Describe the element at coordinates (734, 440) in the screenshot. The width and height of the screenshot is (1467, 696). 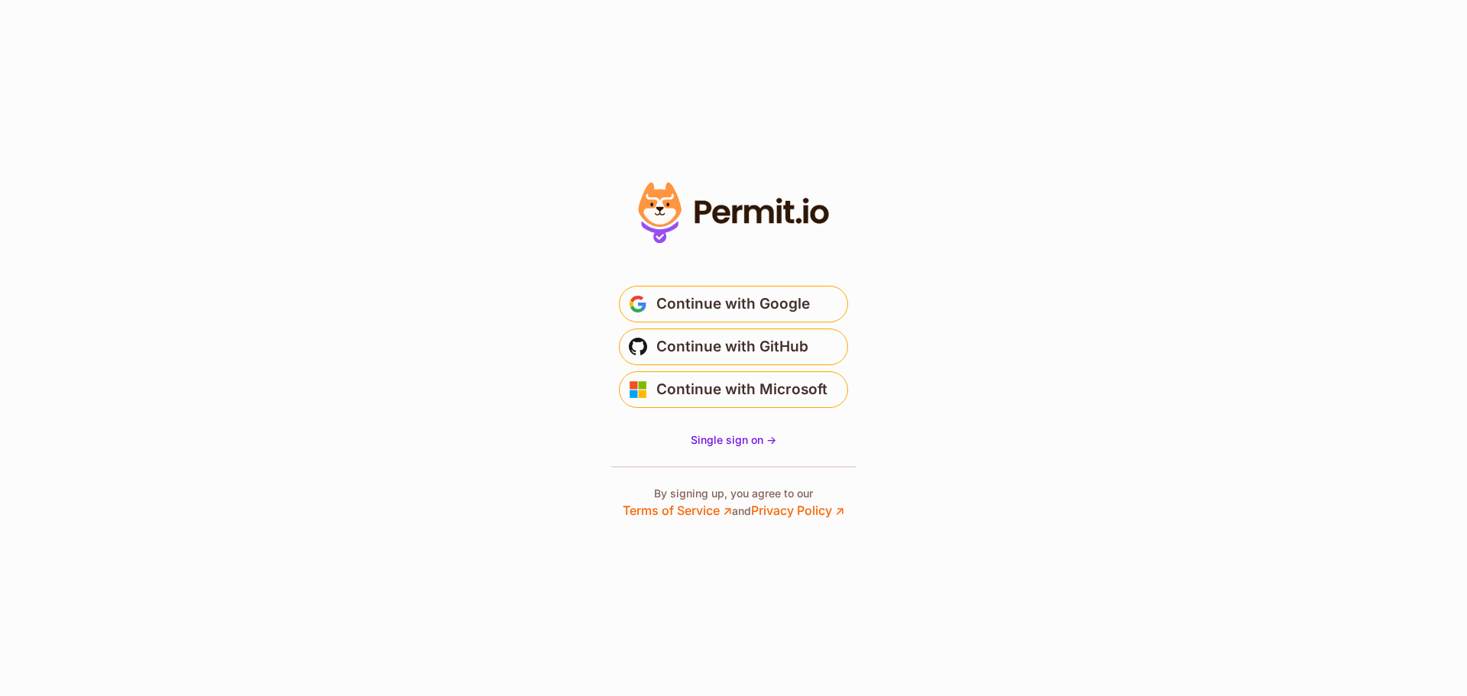
I see `a: Single sign on ->` at that location.